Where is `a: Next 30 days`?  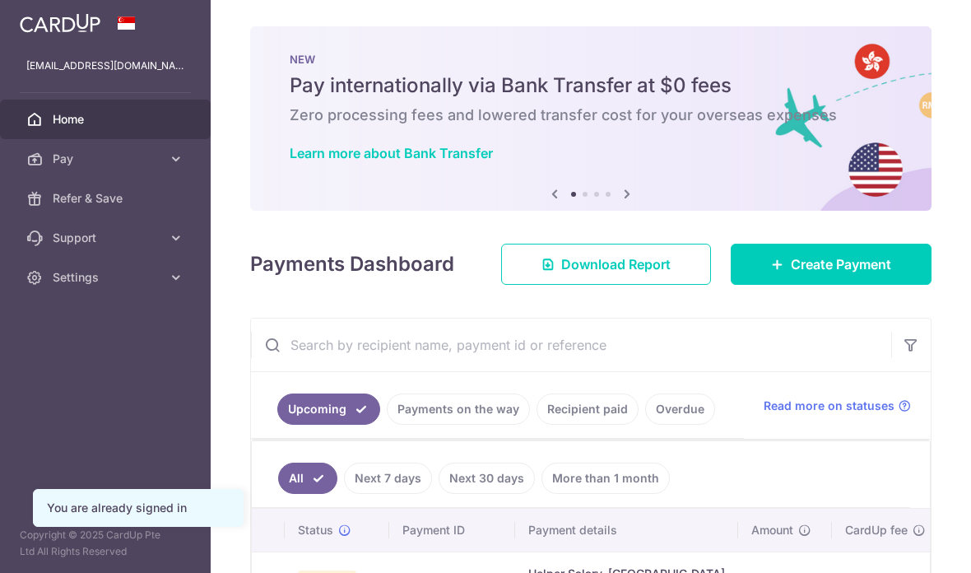
a: Next 30 days is located at coordinates (486, 478).